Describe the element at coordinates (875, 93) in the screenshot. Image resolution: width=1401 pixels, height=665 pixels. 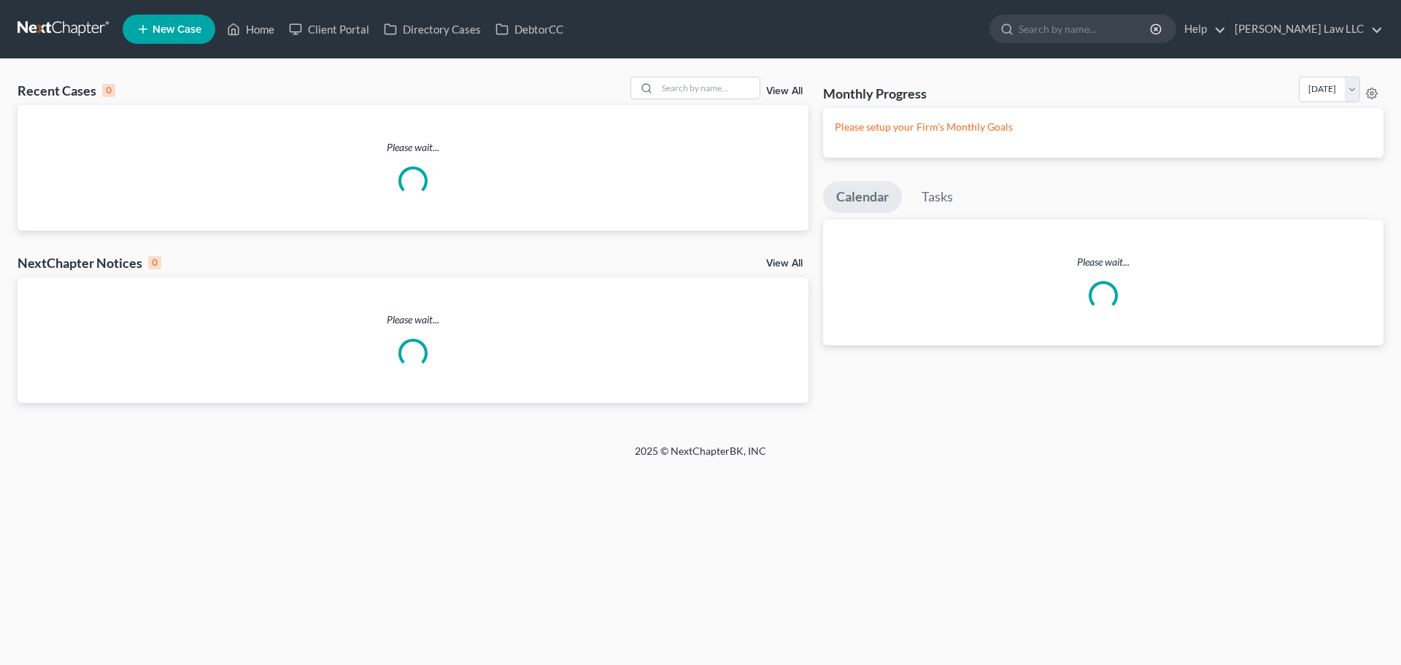
I see `h3: Monthly Progress` at that location.